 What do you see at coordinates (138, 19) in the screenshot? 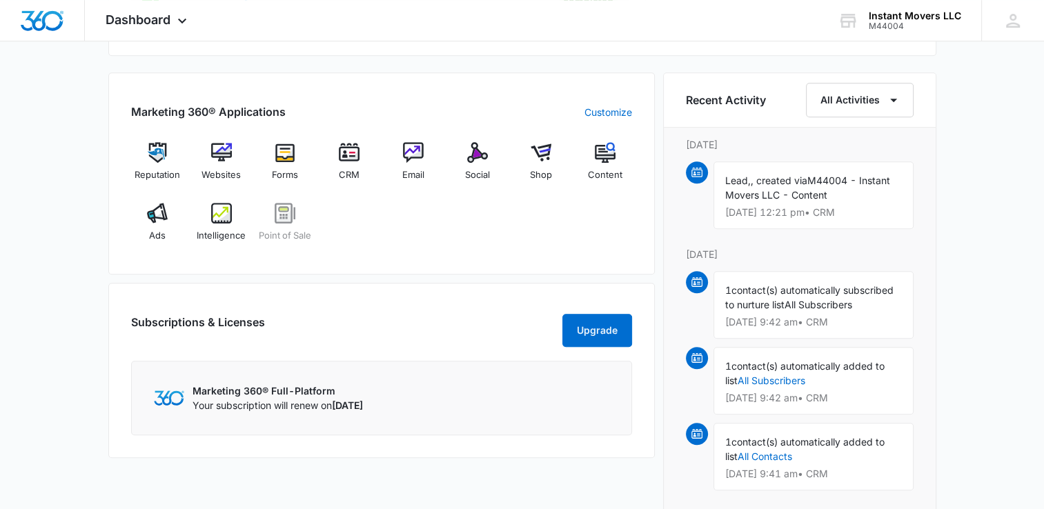
I see `span: Dashboard` at bounding box center [138, 19].